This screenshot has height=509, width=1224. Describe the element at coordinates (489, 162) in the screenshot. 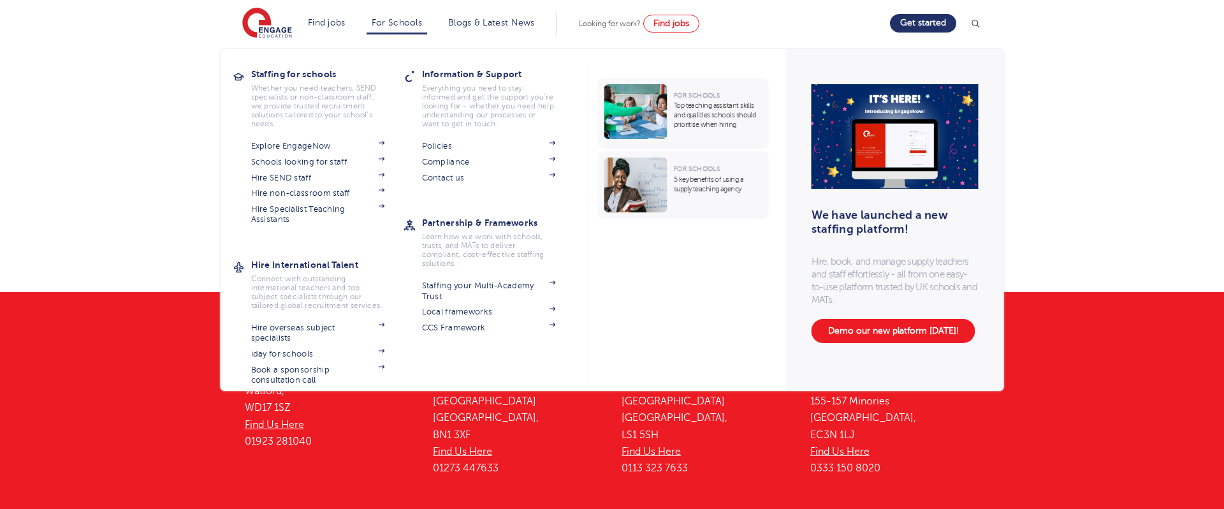

I see `a: Compliance` at that location.